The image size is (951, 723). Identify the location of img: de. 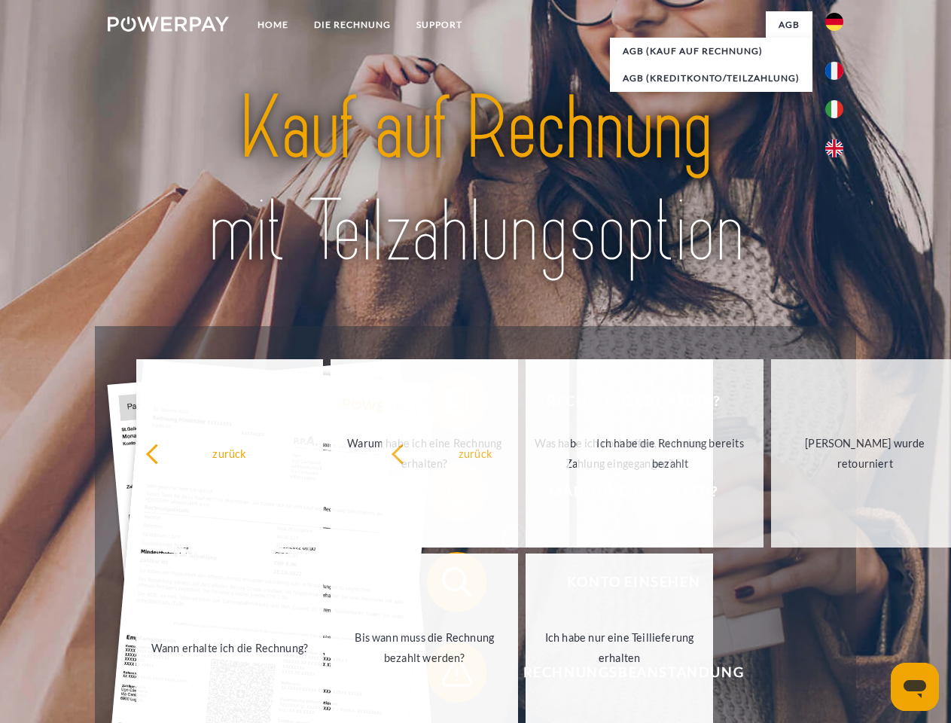
(835, 22).